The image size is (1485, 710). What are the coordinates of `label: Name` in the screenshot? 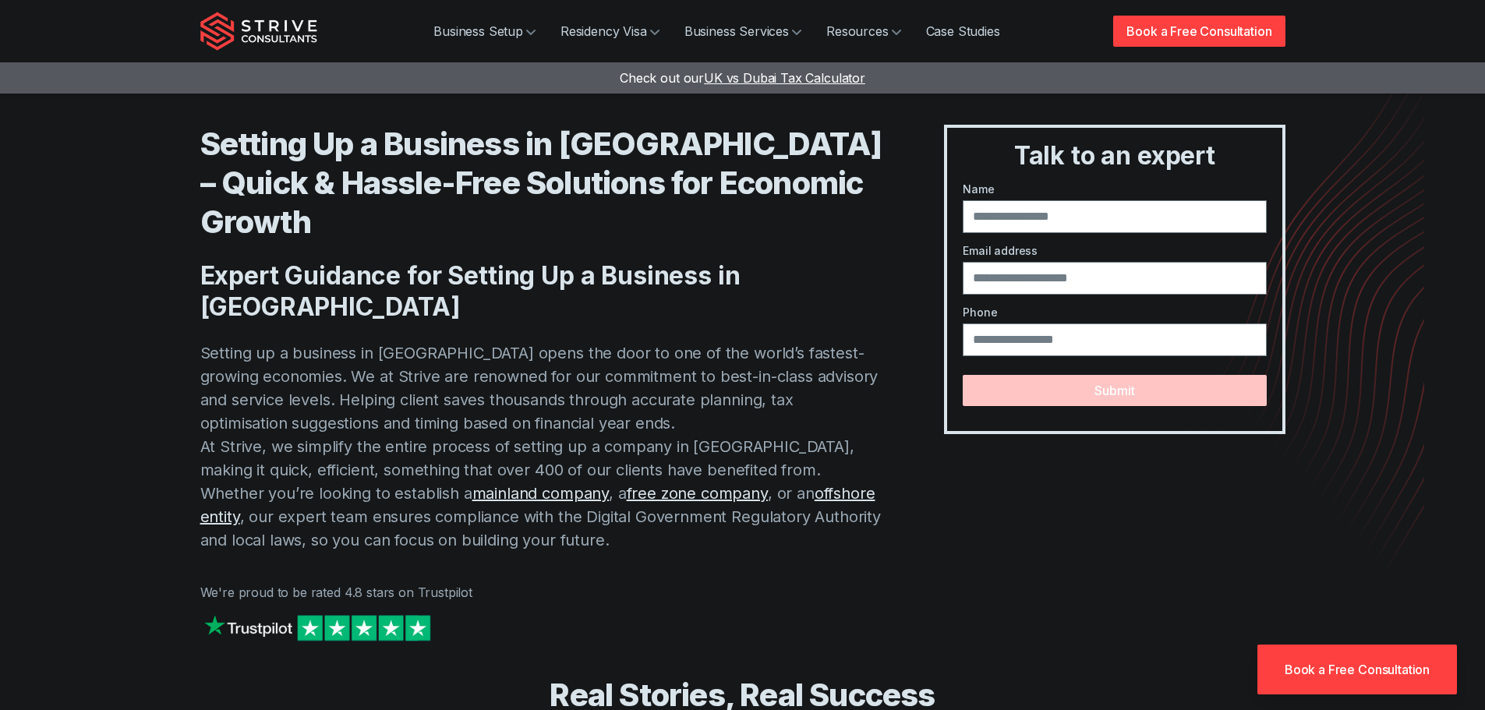 It's located at (1114, 189).